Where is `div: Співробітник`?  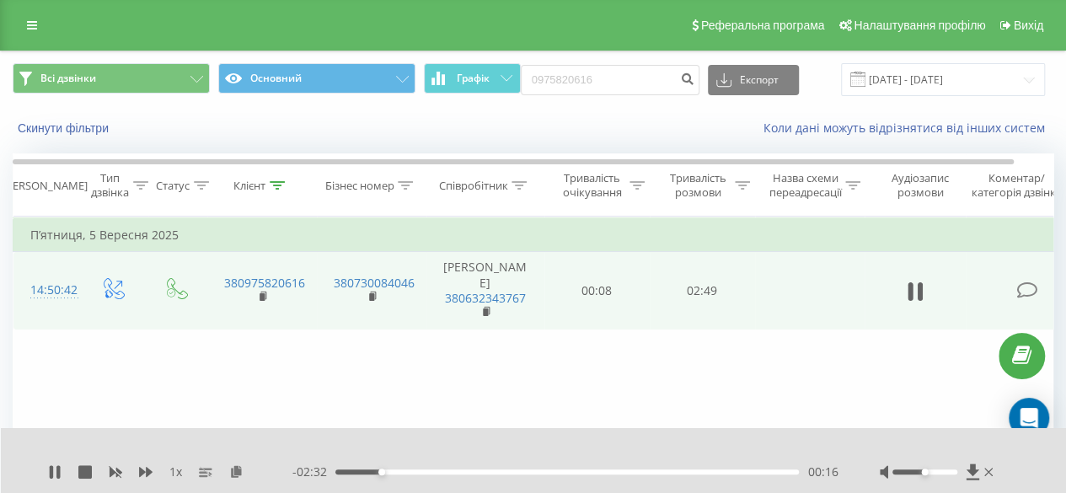
div: Співробітник is located at coordinates (473, 185).